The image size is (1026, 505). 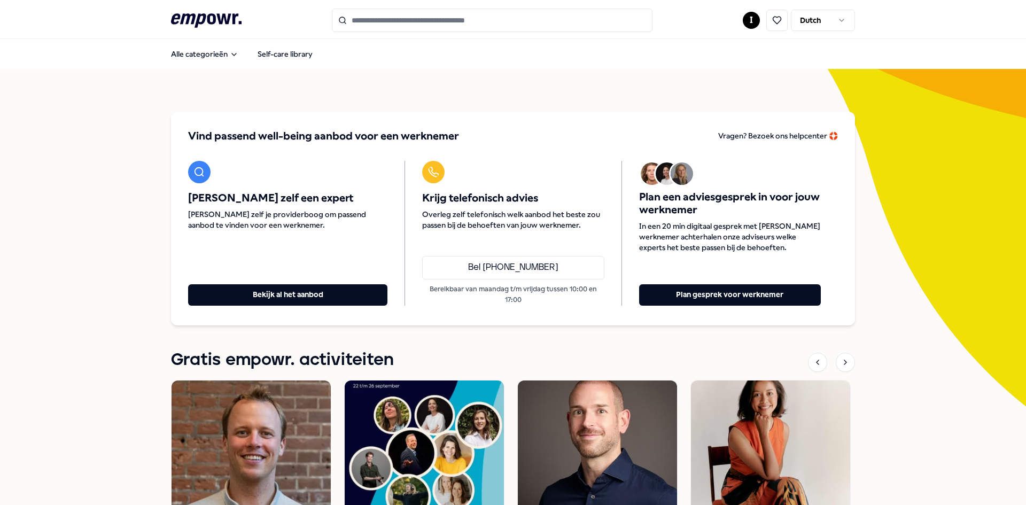 What do you see at coordinates (205, 54) in the screenshot?
I see `button: Alle categorieën` at bounding box center [205, 54].